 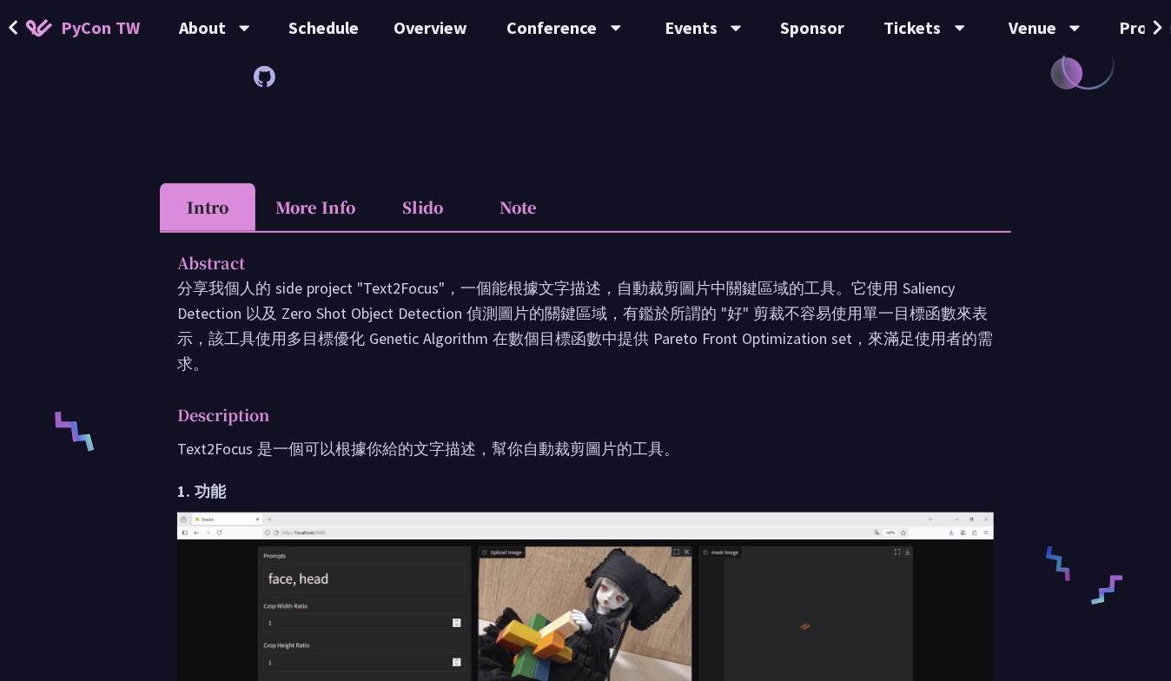 What do you see at coordinates (568, 414) in the screenshot?
I see `p: Description` at bounding box center [568, 414].